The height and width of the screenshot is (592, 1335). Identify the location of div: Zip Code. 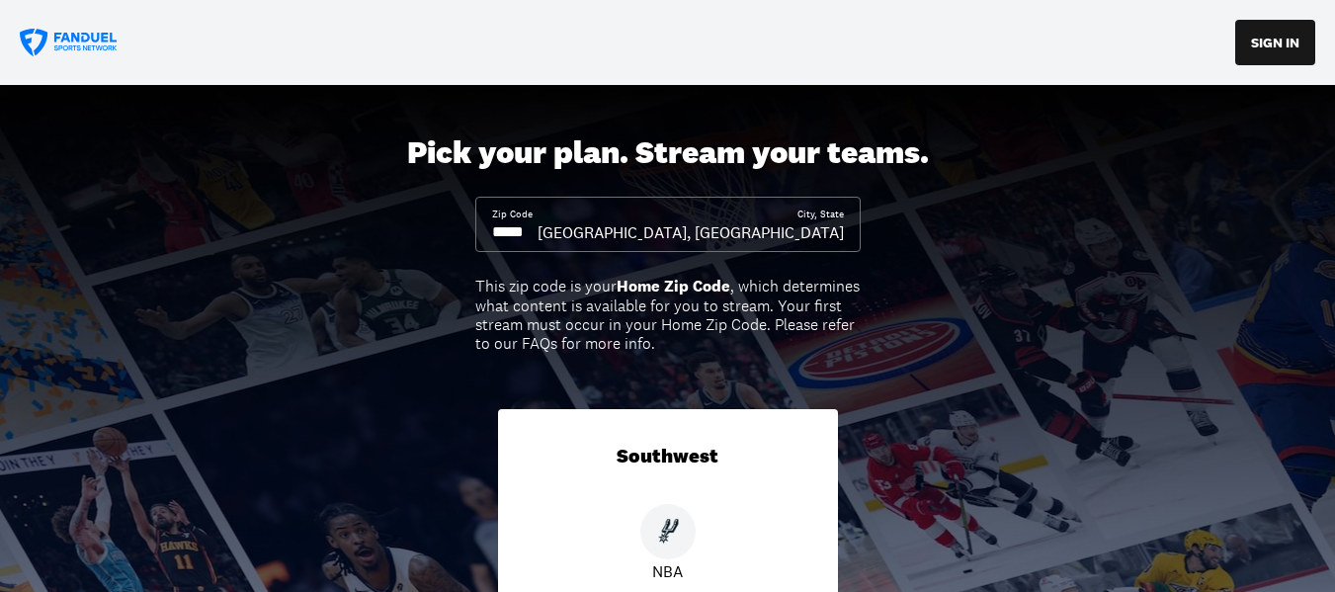
(512, 214).